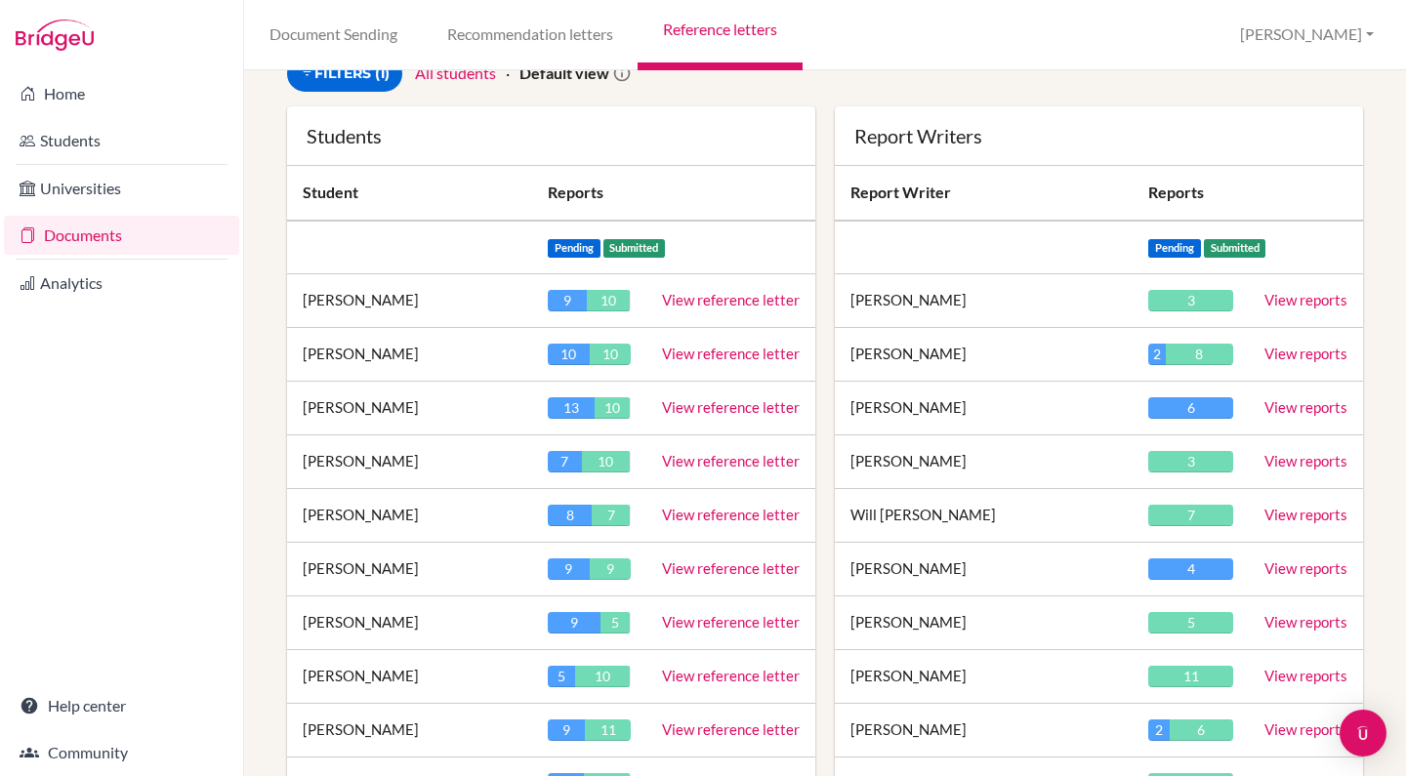  I want to click on div: Open Intercom Messenger, so click(1363, 733).